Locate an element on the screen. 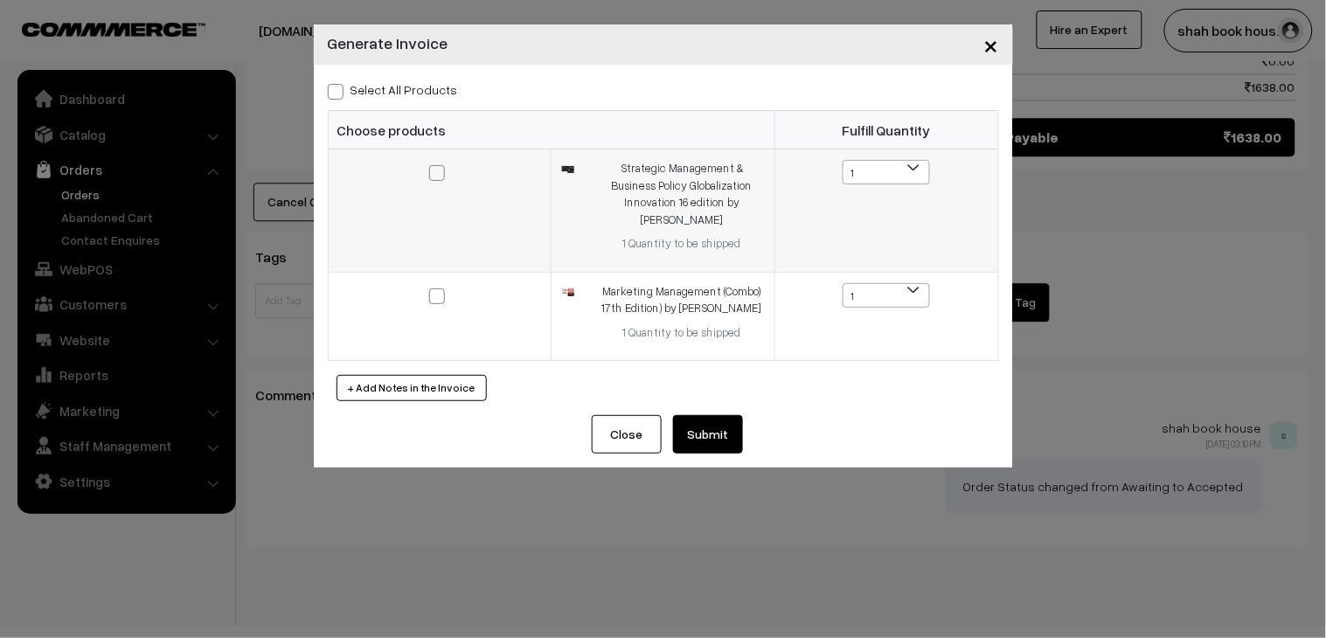 The width and height of the screenshot is (1326, 638). h4: Generate Invoice is located at coordinates (388, 43).